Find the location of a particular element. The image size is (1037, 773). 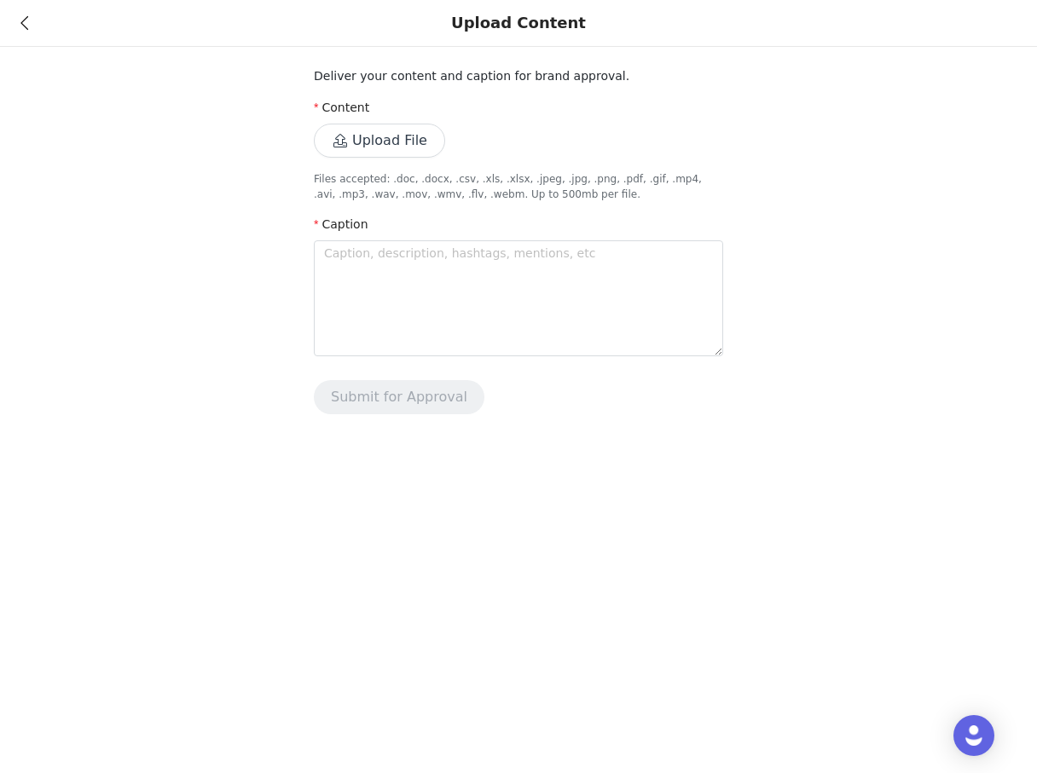

p: Deliver your content and caption for brand approval. is located at coordinates (518, 76).